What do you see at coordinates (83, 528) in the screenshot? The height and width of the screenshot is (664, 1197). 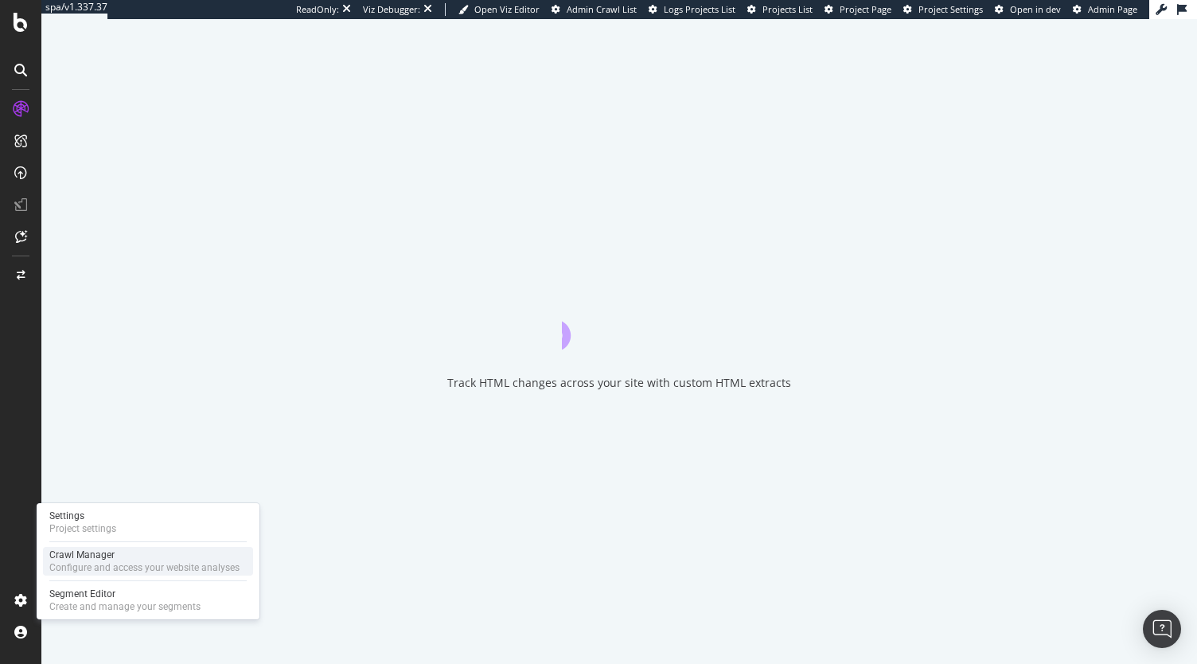 I see `div: Project settings` at bounding box center [83, 528].